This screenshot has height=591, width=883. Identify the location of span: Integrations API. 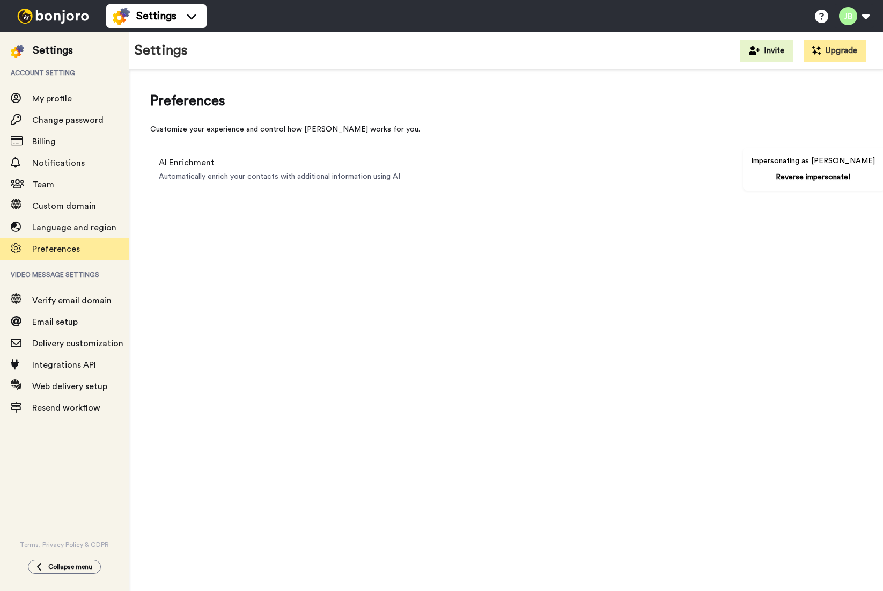
(64, 365).